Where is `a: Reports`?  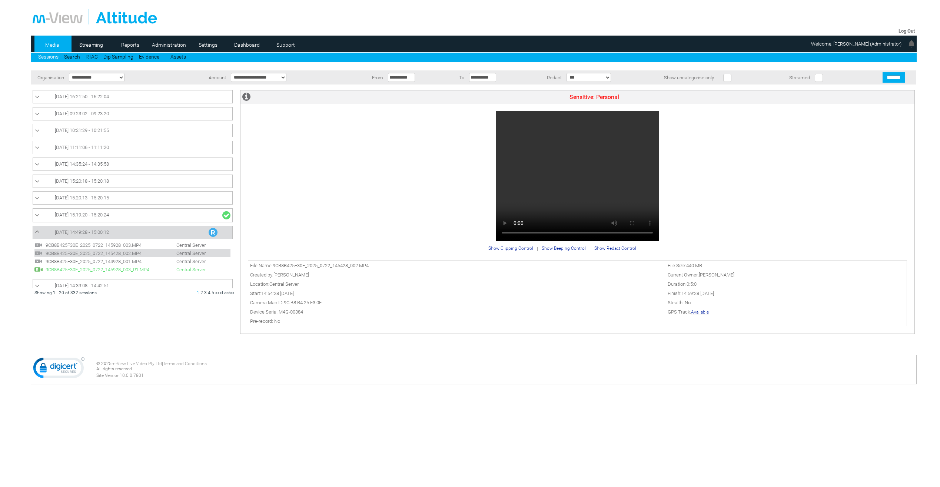 a: Reports is located at coordinates (130, 45).